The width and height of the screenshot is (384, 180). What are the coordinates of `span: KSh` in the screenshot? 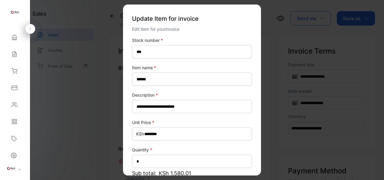 It's located at (140, 133).